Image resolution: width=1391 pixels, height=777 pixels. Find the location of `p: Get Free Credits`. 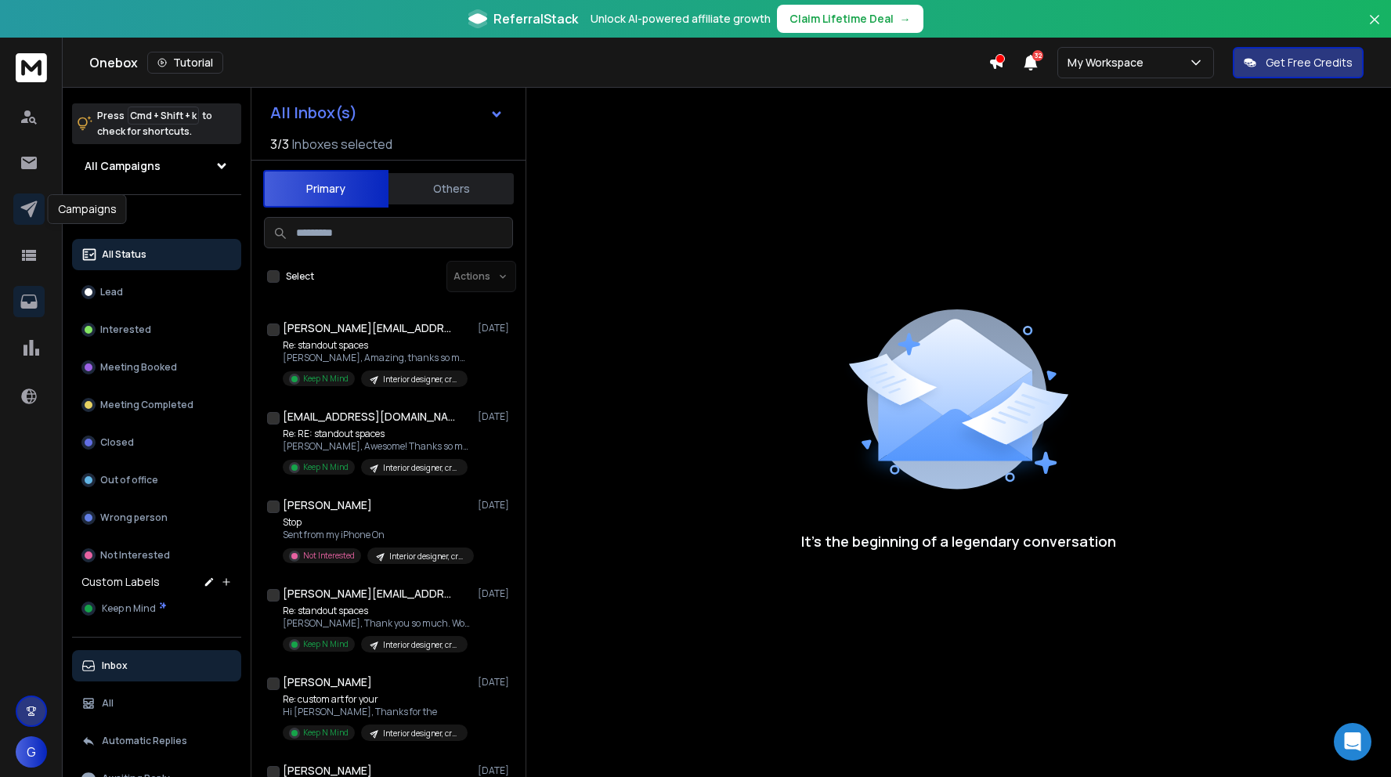

p: Get Free Credits is located at coordinates (1309, 63).